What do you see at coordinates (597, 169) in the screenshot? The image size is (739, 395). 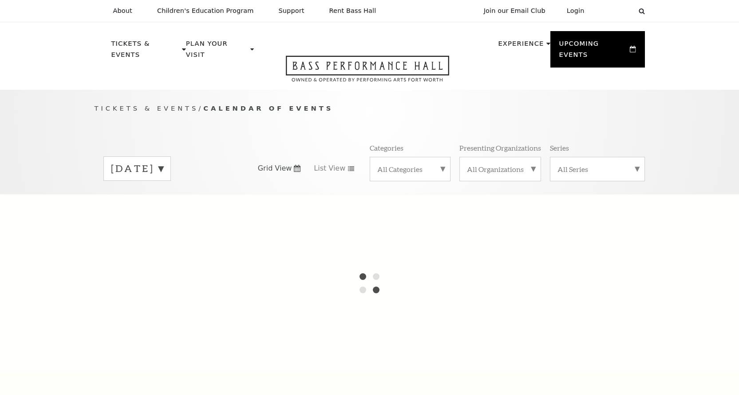 I see `label: All Series` at bounding box center [597, 169].